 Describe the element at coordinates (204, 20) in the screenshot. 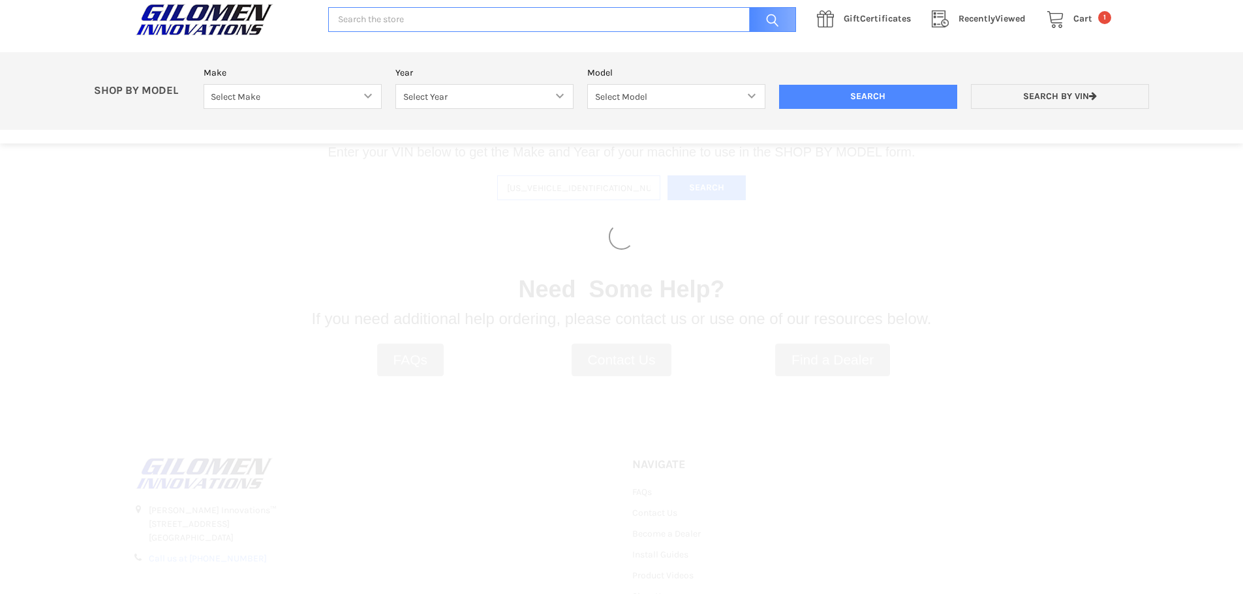

I see `img: GILOMEN INNOVATIONS` at that location.